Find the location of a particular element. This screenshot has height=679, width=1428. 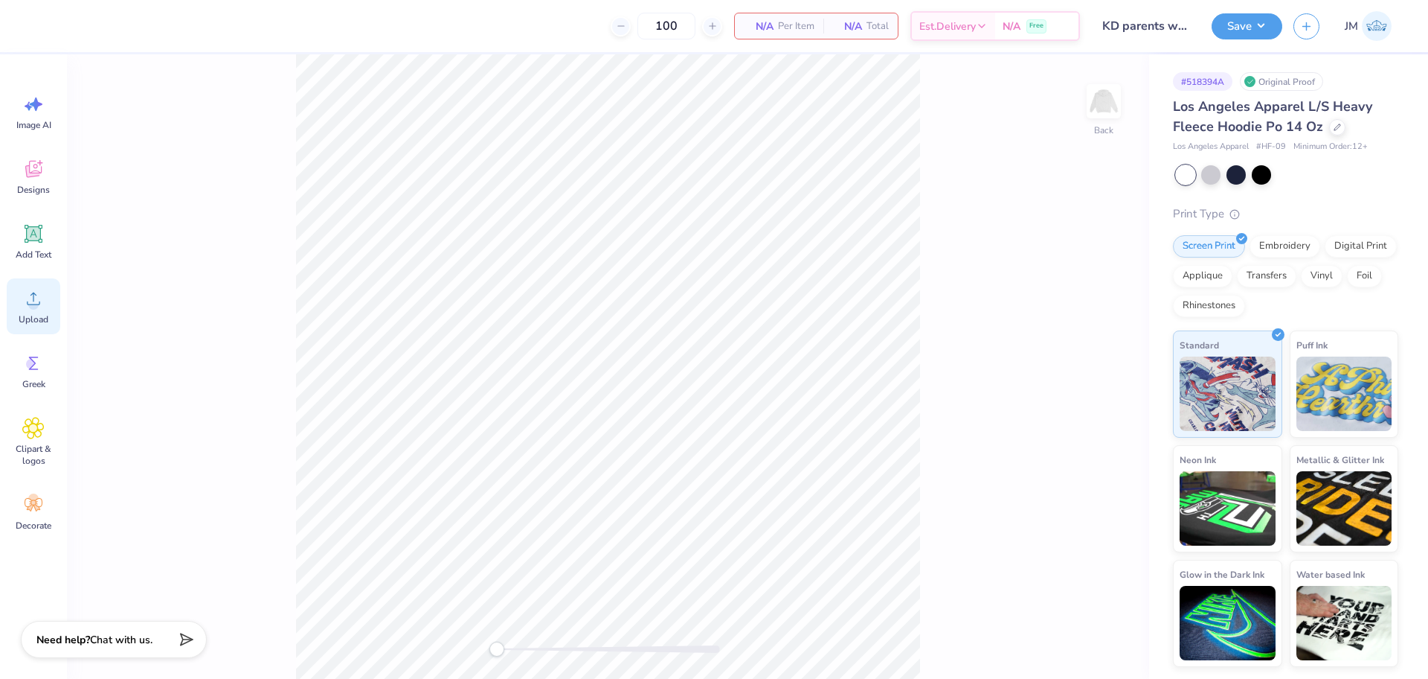

img: Glow in the Dark Ink is located at coordinates (1228, 623).